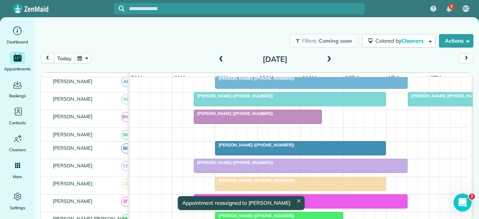 The width and height of the screenshot is (479, 219). What do you see at coordinates (17, 201) in the screenshot?
I see `a: Settings` at bounding box center [17, 201].